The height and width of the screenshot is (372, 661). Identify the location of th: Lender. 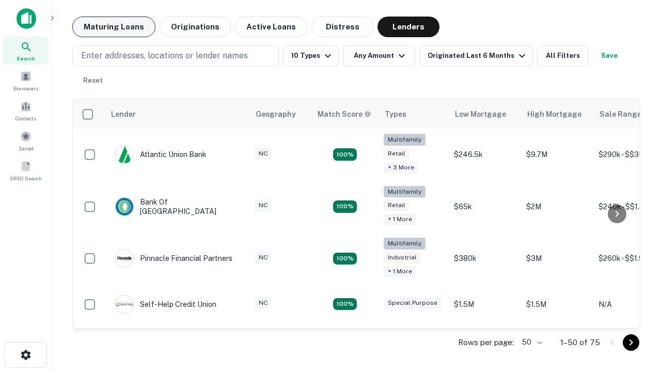
(177, 114).